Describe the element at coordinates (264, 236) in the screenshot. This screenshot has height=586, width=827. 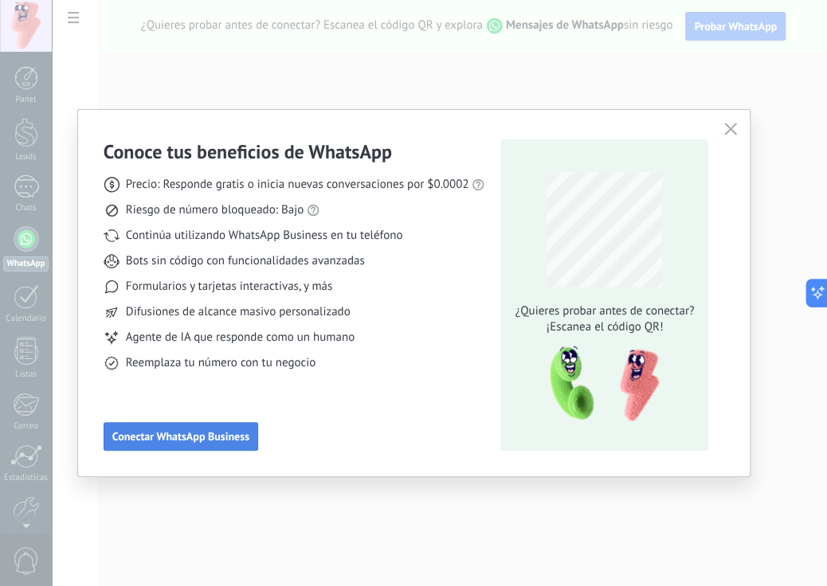
I see `span: Continúa utilizando WhatsApp Business en tu teléfono` at that location.